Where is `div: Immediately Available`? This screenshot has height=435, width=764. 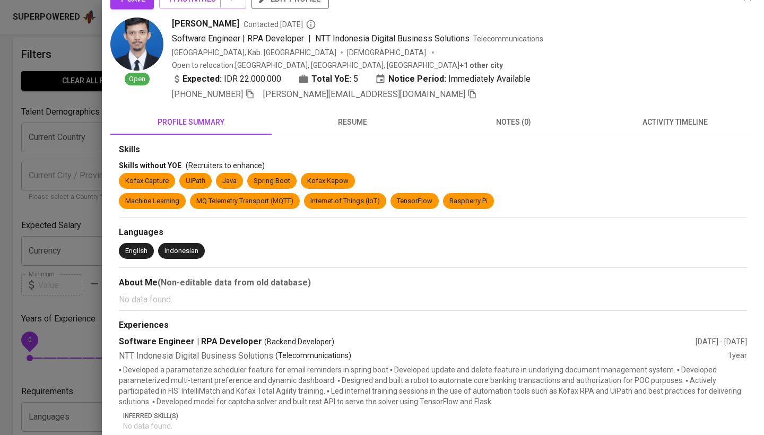
div: Immediately Available is located at coordinates (453, 79).